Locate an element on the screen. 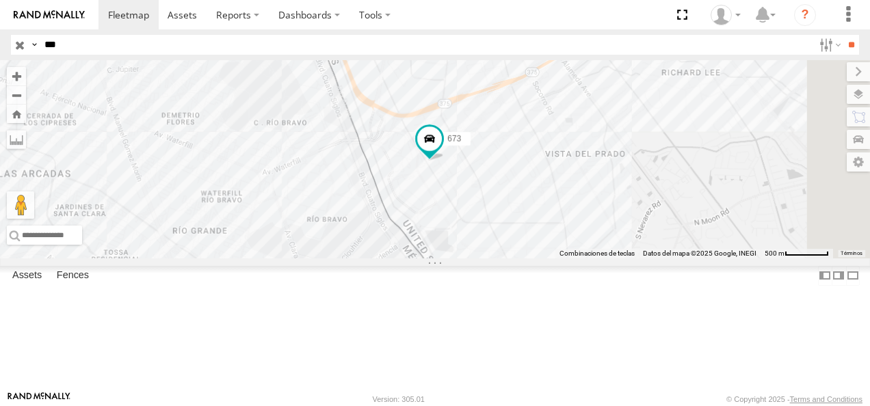 The image size is (870, 406). img: rand-logo.svg is located at coordinates (49, 15).